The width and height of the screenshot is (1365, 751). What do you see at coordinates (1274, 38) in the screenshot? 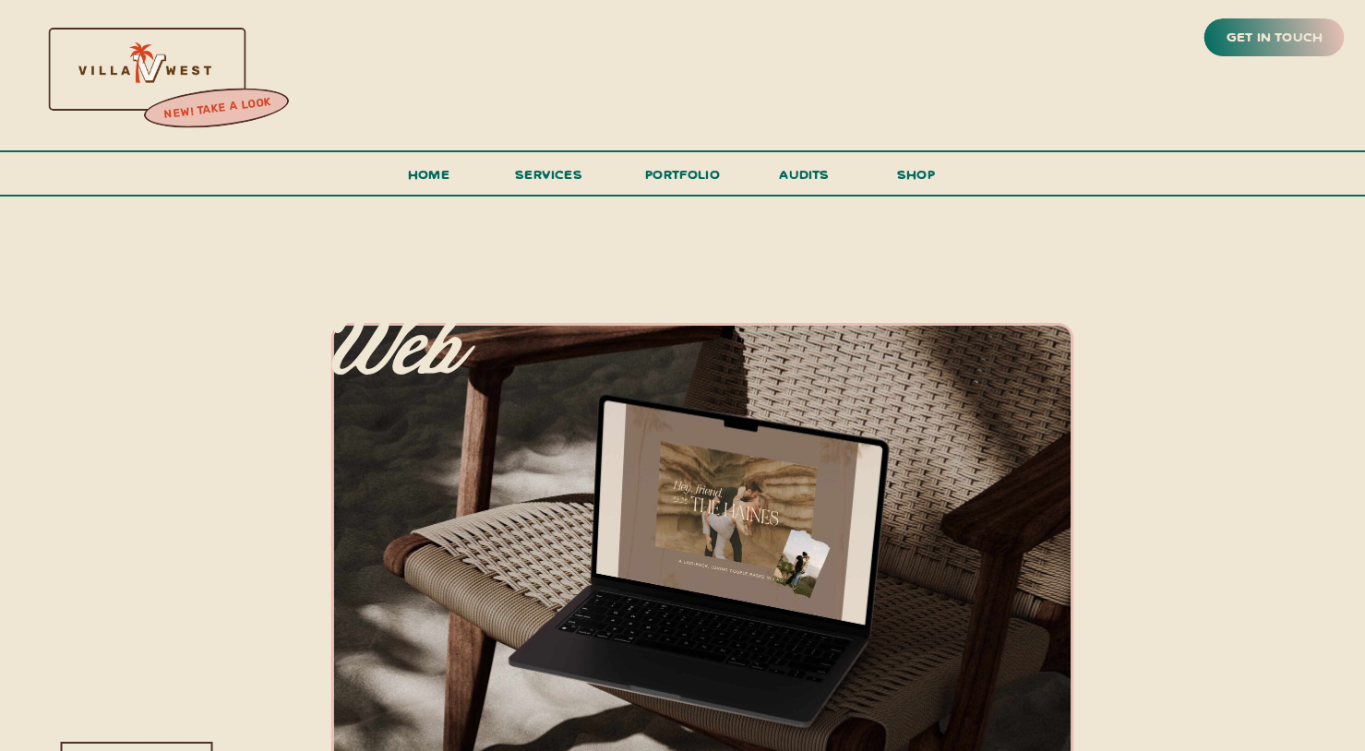
I see `h3: get in touch` at bounding box center [1274, 38].